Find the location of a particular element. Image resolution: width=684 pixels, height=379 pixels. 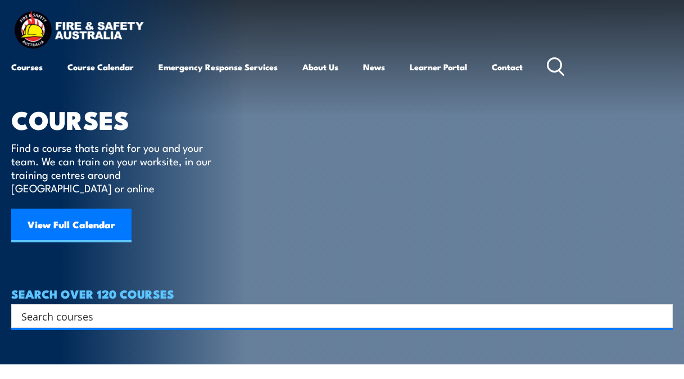

p: Find a course thats right for you and your team. We can train on your worksite, in our training c... is located at coordinates (114, 168).